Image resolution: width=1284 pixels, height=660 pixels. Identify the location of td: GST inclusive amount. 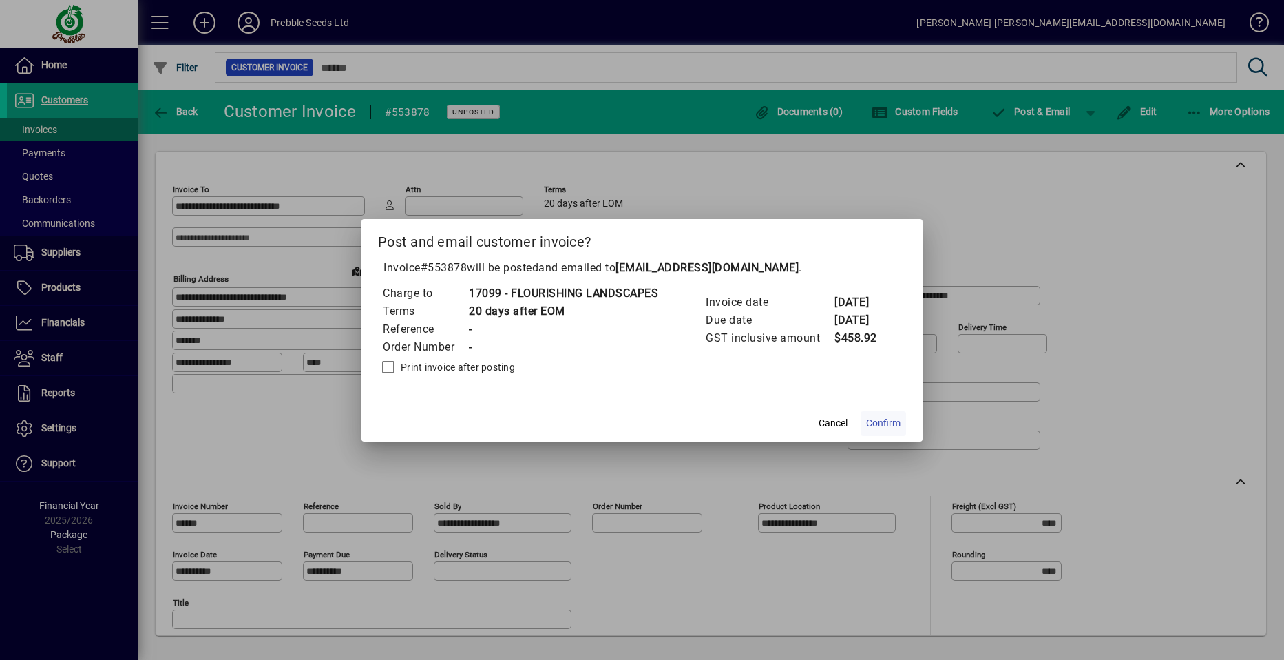
(769, 338).